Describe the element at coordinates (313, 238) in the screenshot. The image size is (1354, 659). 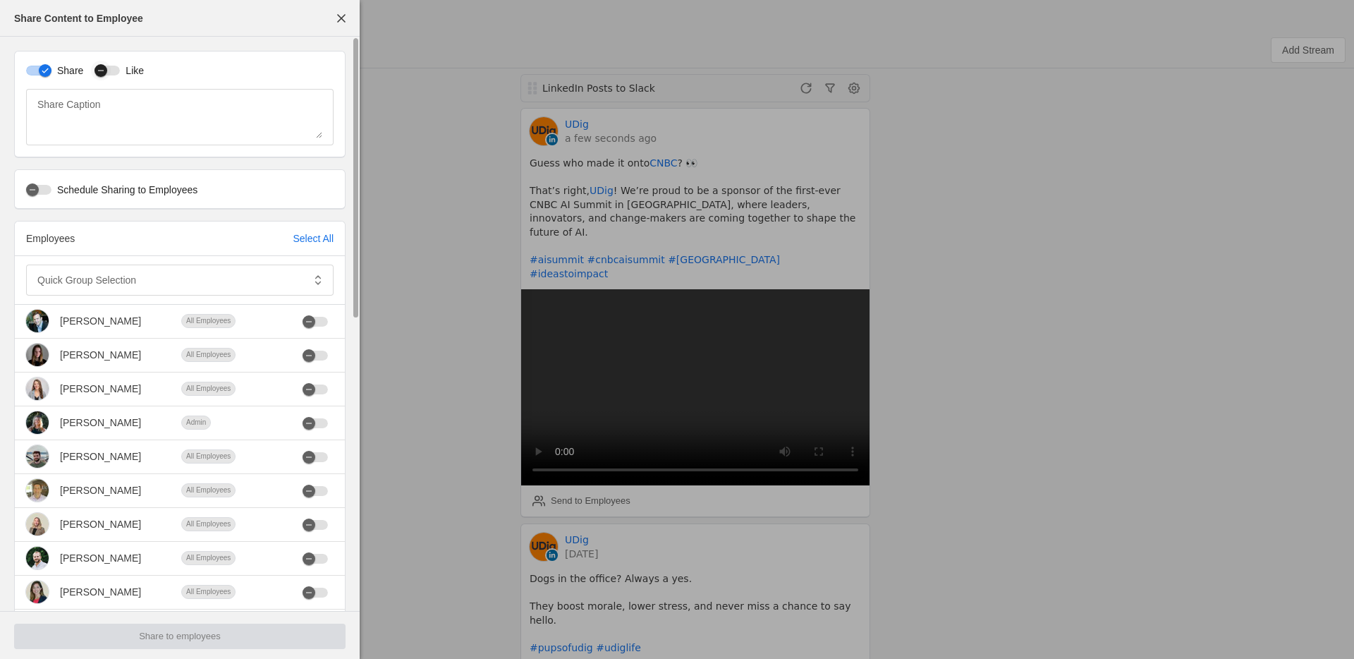
I see `div: Select All` at that location.